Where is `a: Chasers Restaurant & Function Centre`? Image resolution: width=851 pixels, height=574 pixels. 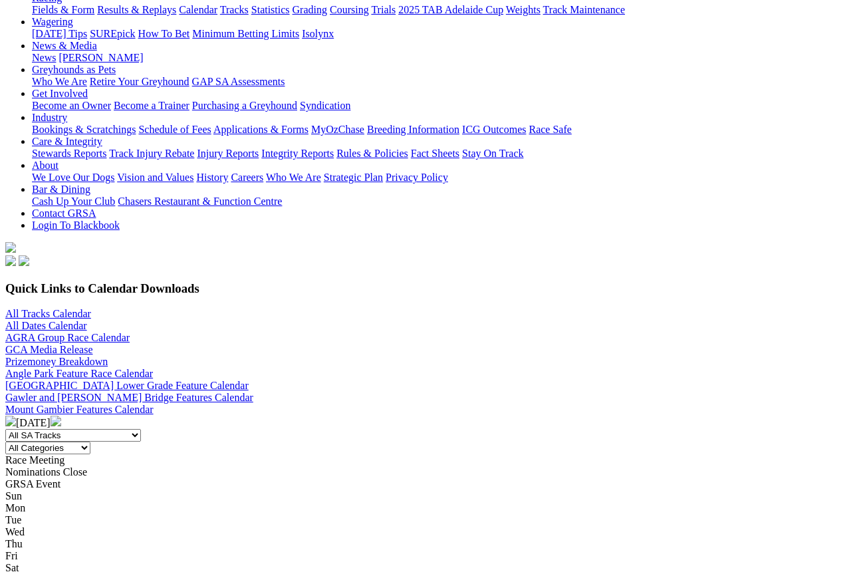 a: Chasers Restaurant & Function Centre is located at coordinates (199, 201).